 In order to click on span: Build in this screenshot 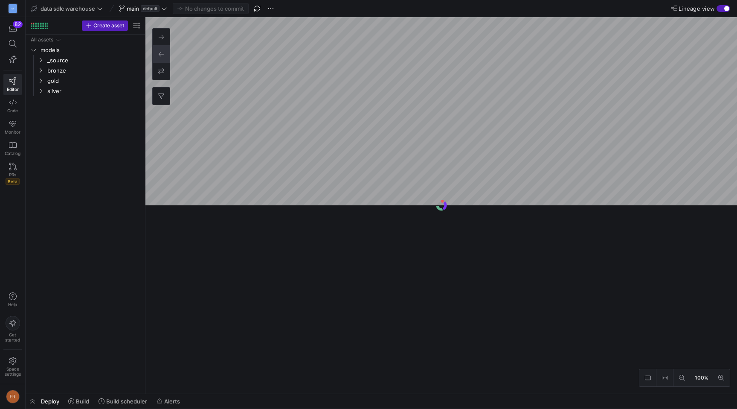, I will do `click(82, 401)`.